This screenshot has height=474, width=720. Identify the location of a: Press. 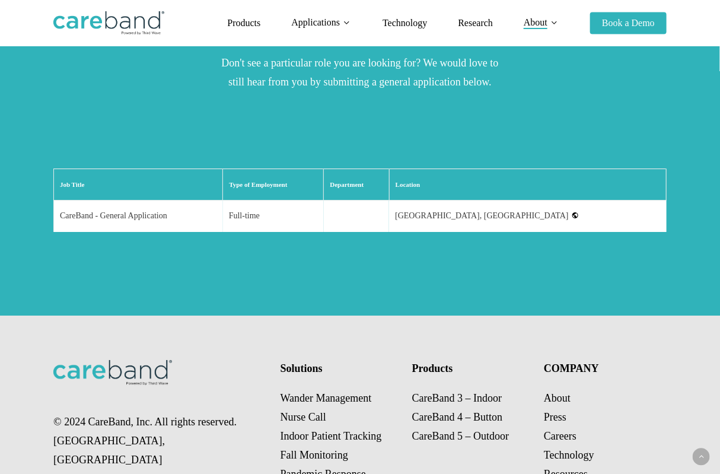
(555, 417).